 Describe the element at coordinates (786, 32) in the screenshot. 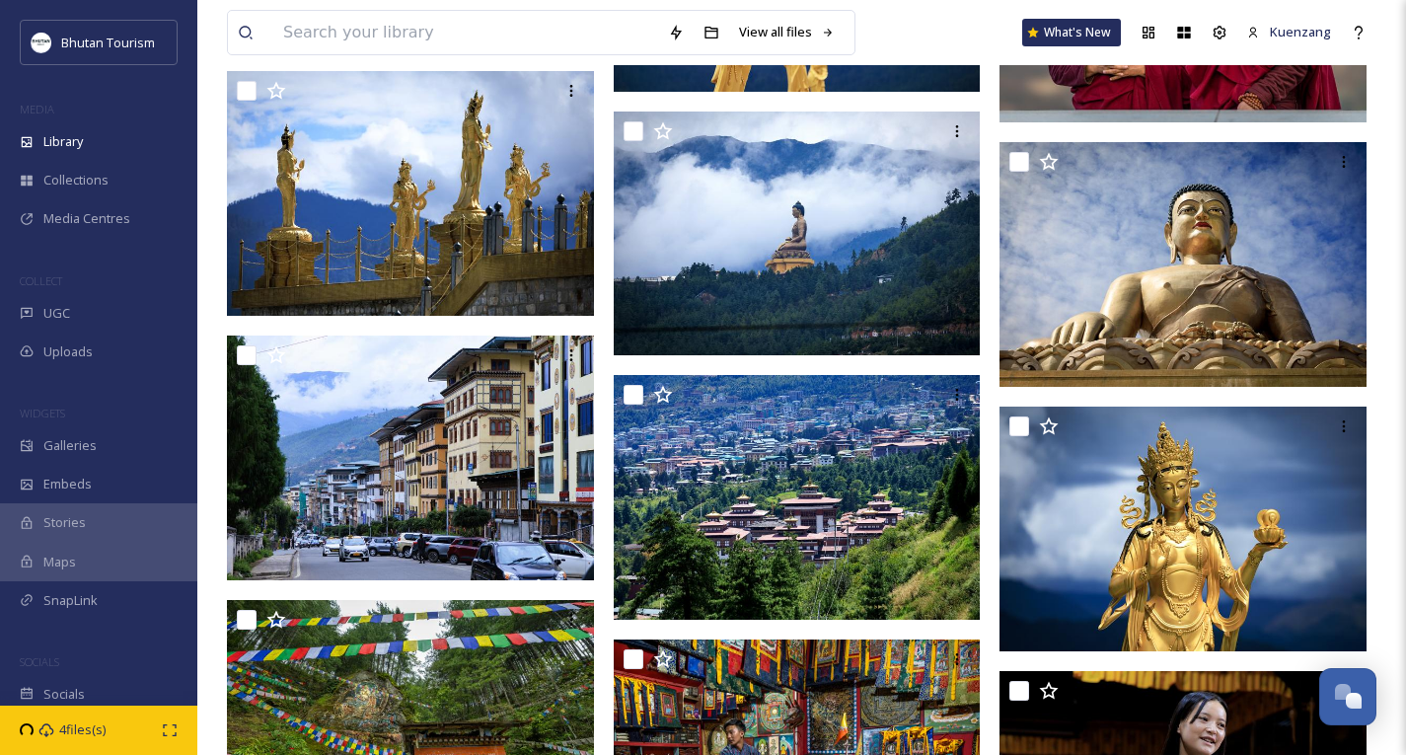

I see `div: View all files` at that location.